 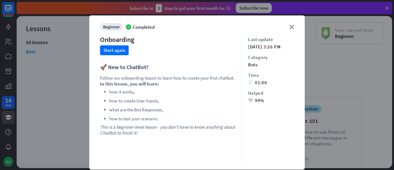 What do you see at coordinates (114, 50) in the screenshot?
I see `button: Start again` at bounding box center [114, 50].